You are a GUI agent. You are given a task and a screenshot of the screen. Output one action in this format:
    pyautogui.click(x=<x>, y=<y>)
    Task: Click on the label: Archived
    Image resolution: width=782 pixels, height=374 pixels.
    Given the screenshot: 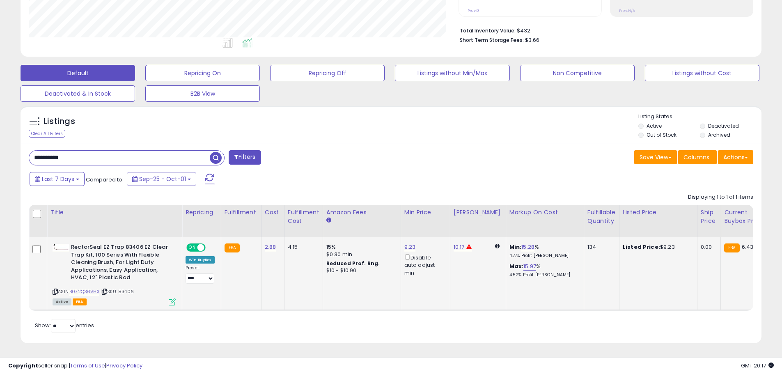 What is the action you would take?
    pyautogui.click(x=719, y=135)
    